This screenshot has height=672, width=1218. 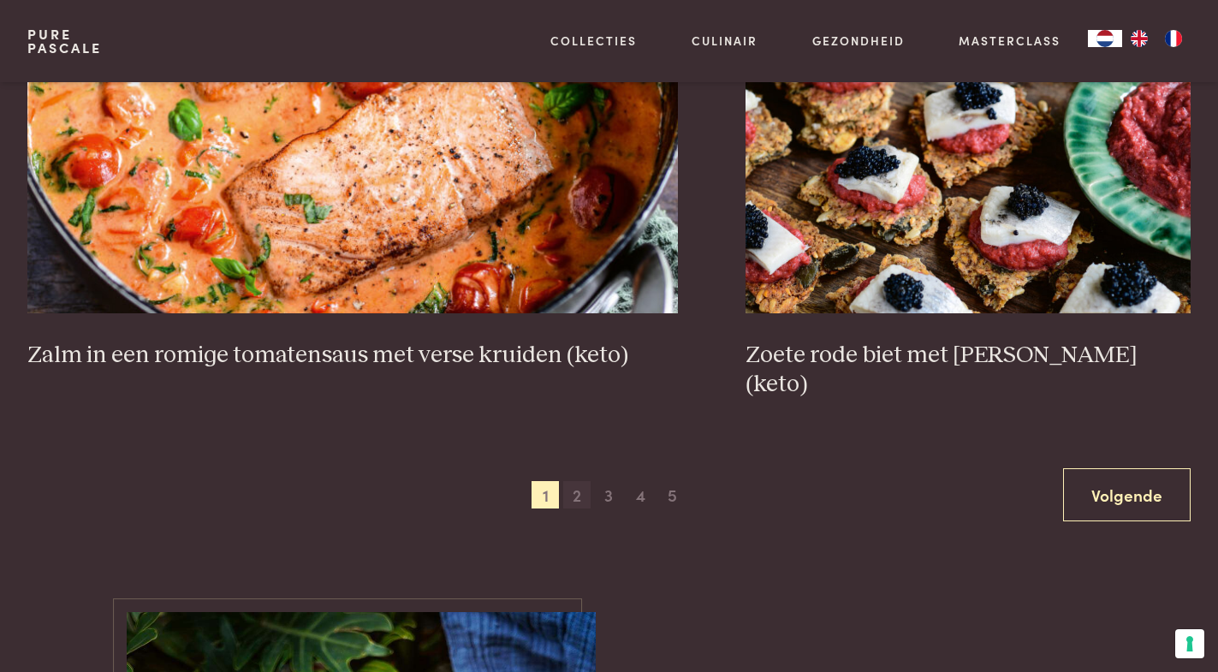 I want to click on span: 4, so click(x=641, y=495).